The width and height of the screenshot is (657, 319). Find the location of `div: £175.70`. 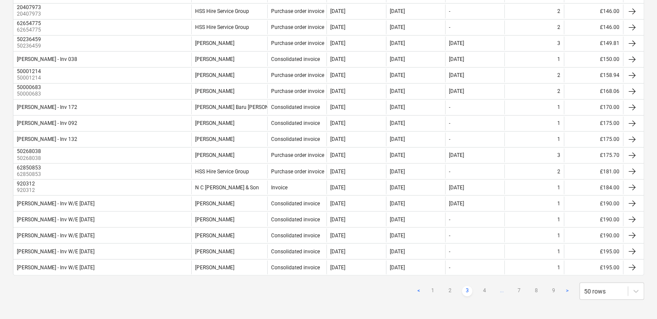

div: £175.70 is located at coordinates (593, 155).